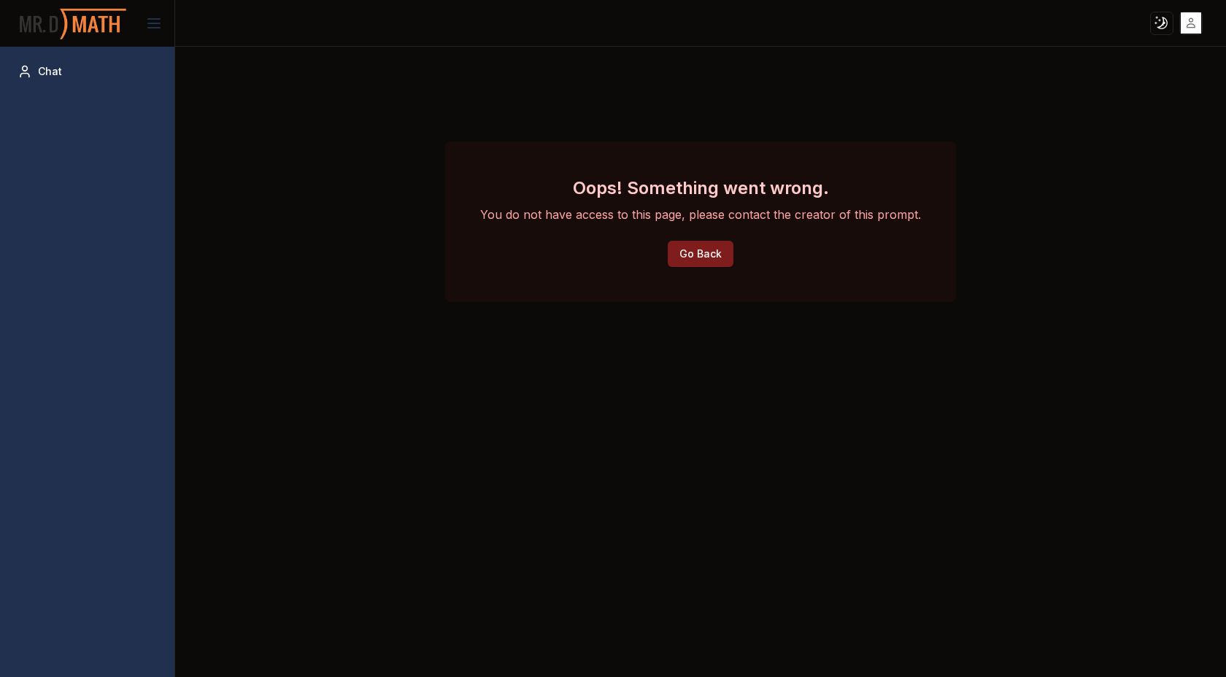  Describe the element at coordinates (701, 188) in the screenshot. I see `h3: Oops! Something went wrong.` at that location.